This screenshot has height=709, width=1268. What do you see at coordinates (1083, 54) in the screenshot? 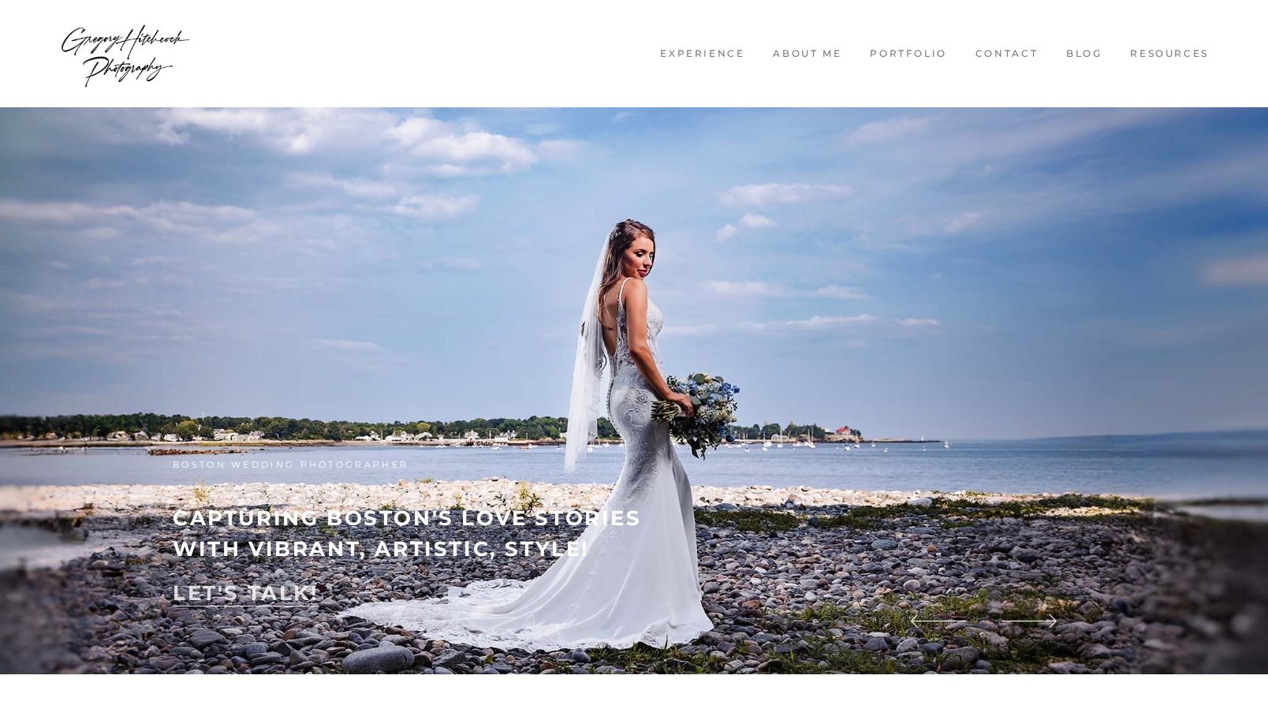
I see `a: Blog` at bounding box center [1083, 54].